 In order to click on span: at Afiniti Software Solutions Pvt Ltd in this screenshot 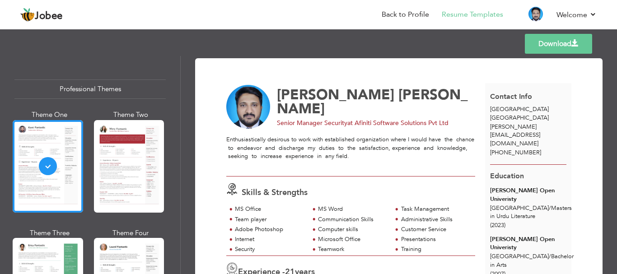, I will do `click(398, 123)`.